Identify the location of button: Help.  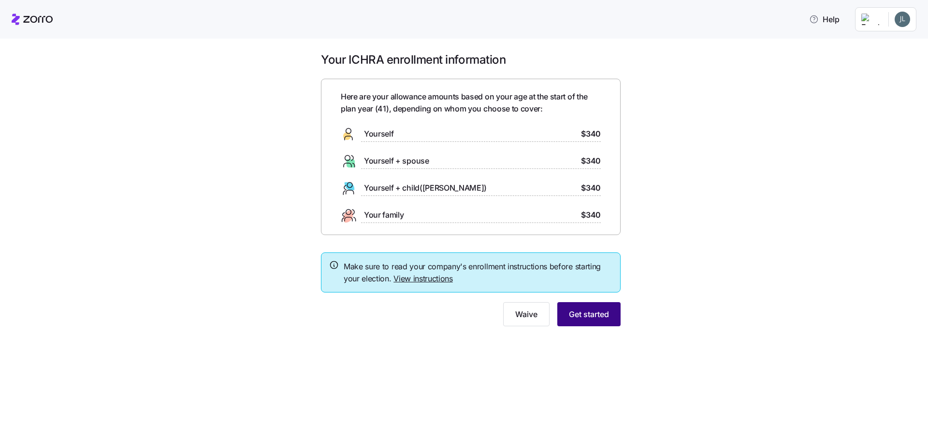
(824, 19).